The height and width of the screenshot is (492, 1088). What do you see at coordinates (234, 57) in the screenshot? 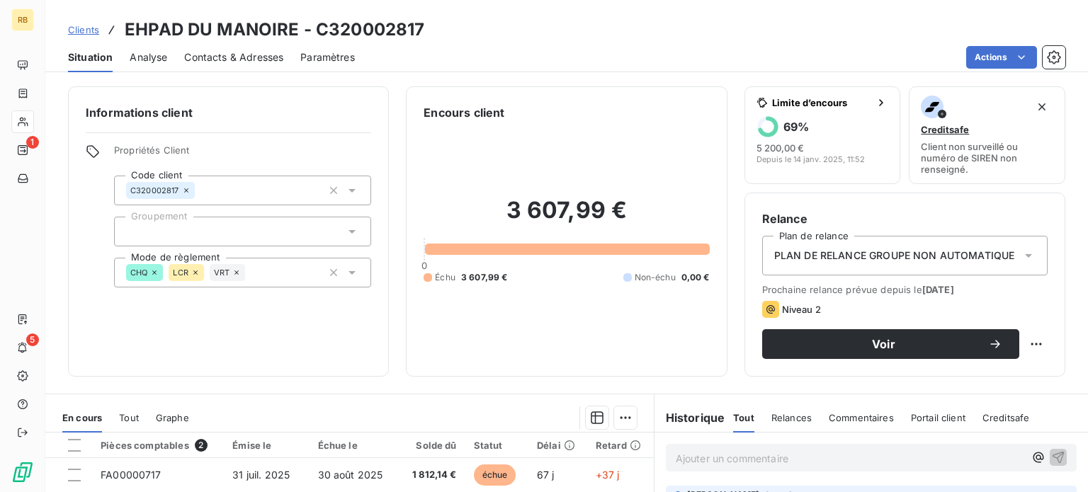
I see `span: Contacts & Adresses` at bounding box center [234, 57].